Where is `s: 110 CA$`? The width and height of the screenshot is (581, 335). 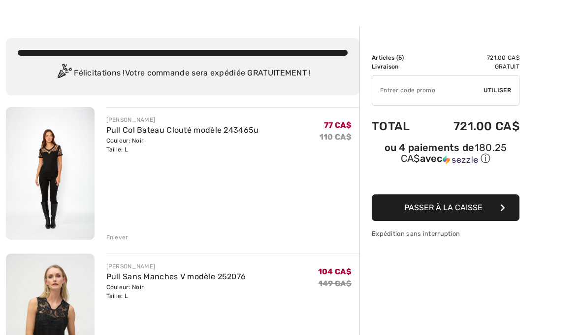 s: 110 CA$ is located at coordinates (336, 136).